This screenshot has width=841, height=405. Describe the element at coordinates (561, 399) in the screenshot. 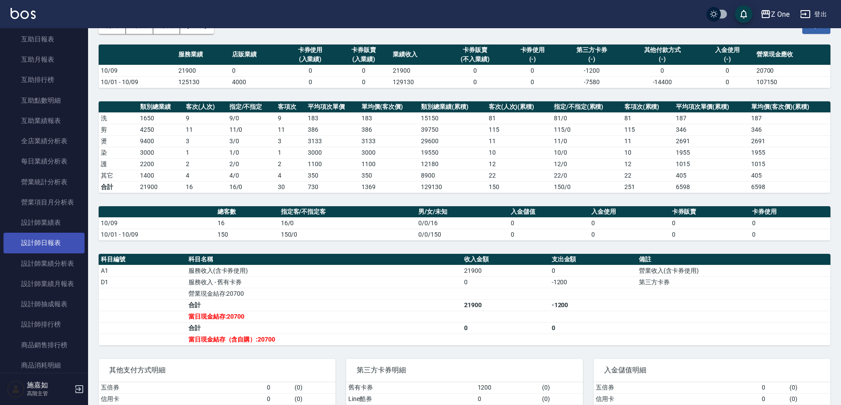

I see `td: ( 0 )` at that location.